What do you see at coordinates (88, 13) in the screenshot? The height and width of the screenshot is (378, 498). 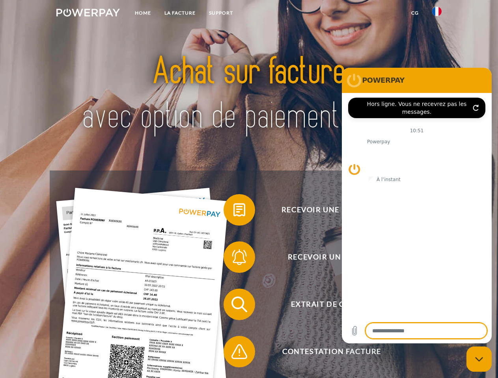 I see `img: logo-powerpay-white.svg` at bounding box center [88, 13].